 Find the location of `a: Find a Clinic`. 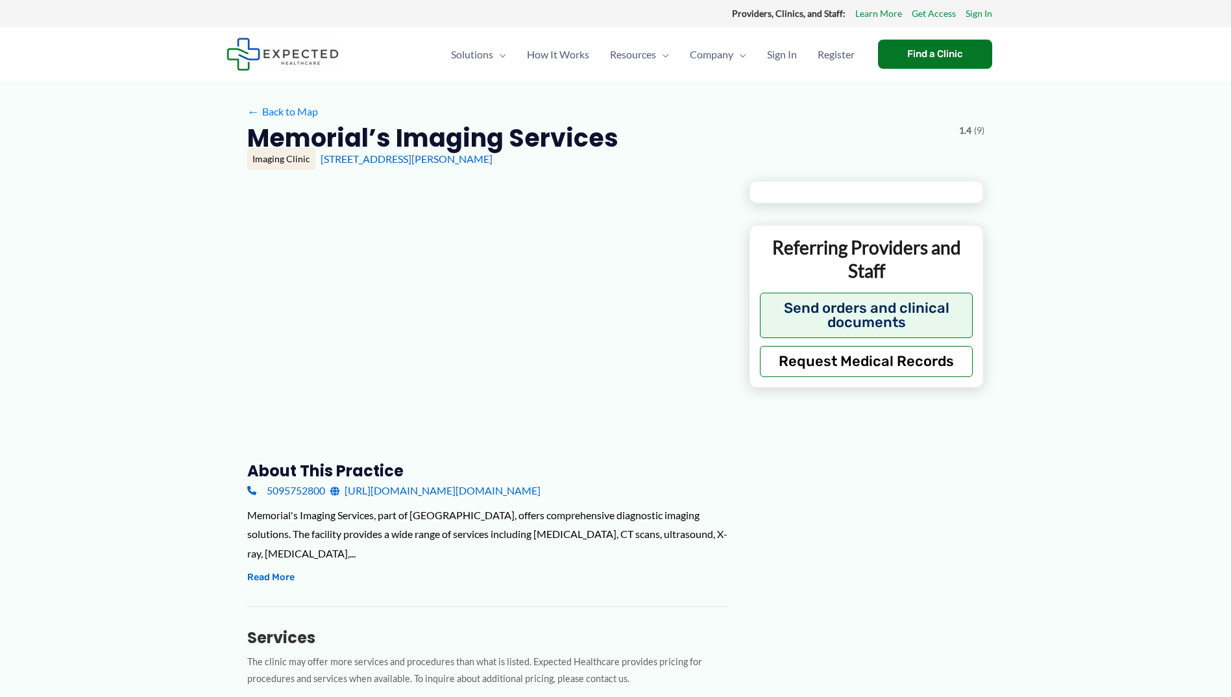

a: Find a Clinic is located at coordinates (935, 54).